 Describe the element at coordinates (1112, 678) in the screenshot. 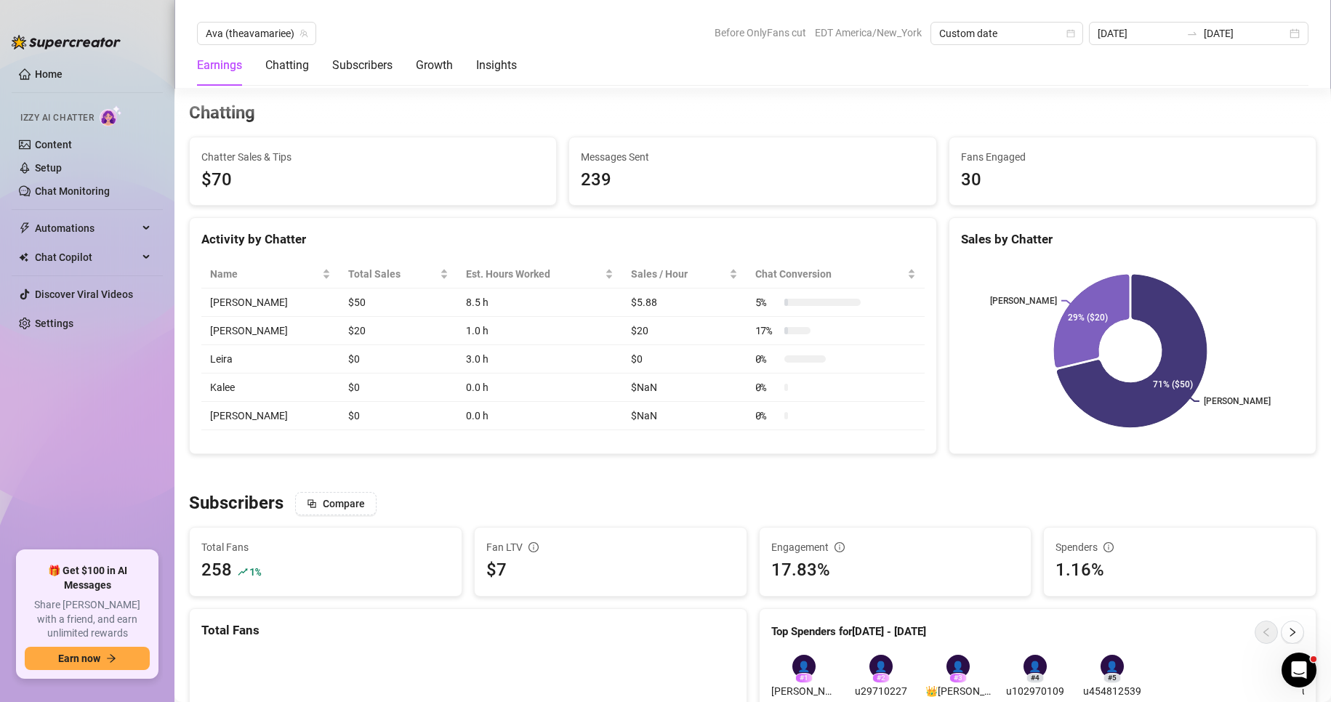

I see `div: # 5` at that location.